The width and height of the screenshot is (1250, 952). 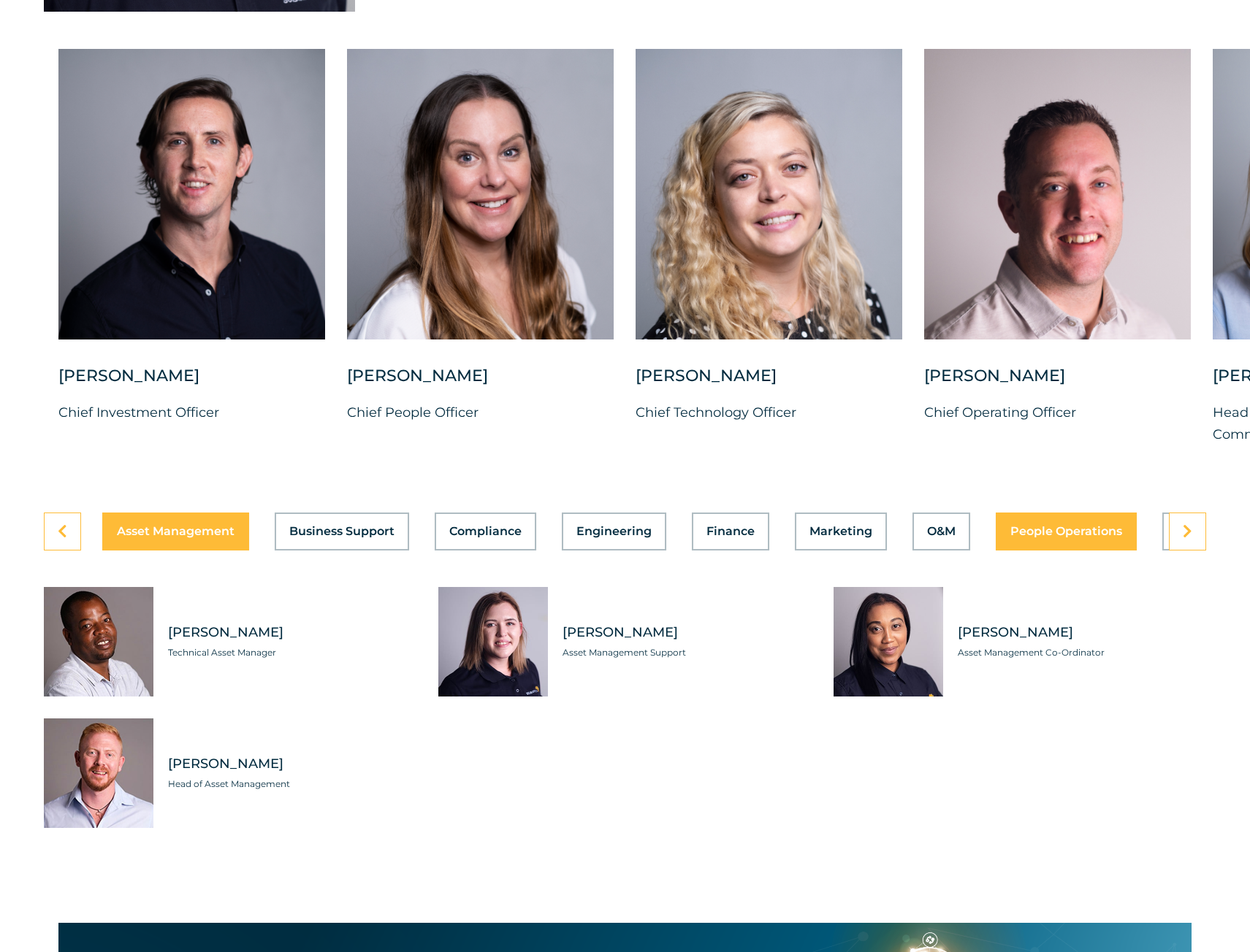 I want to click on span: People Operations, so click(x=1065, y=531).